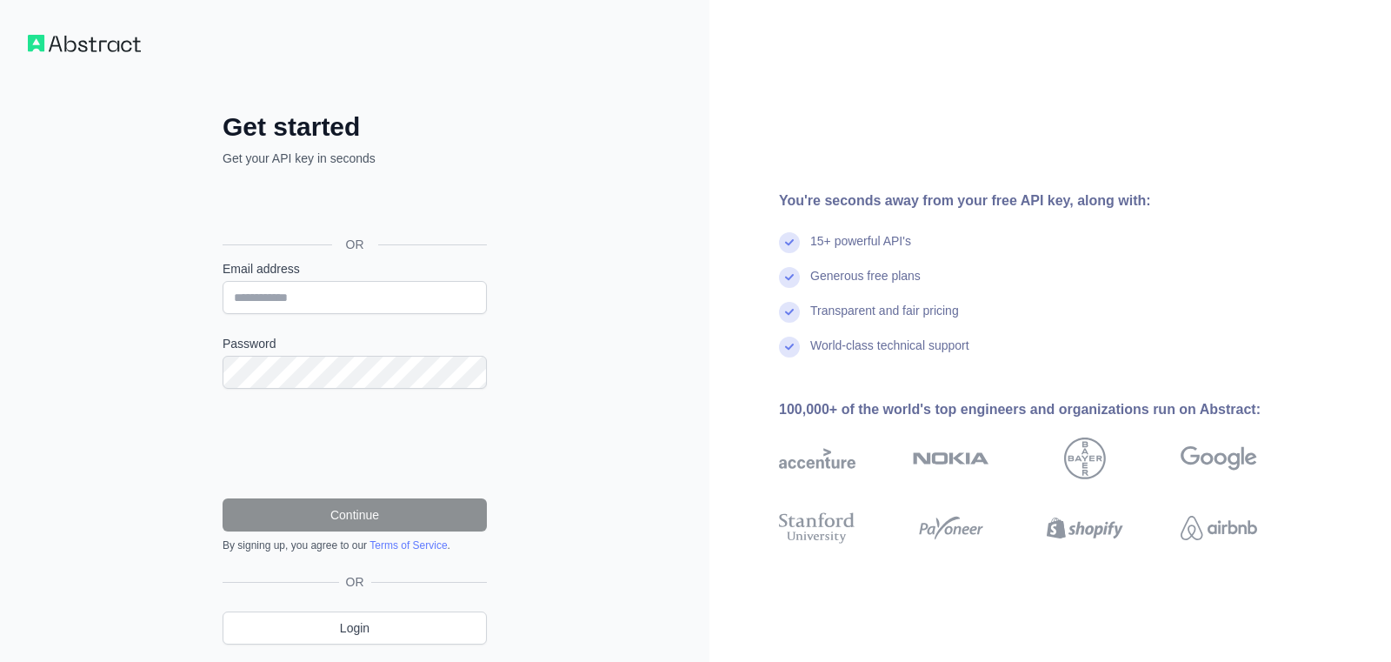 The image size is (1391, 662). What do you see at coordinates (355, 515) in the screenshot?
I see `button: Continue` at bounding box center [355, 515].